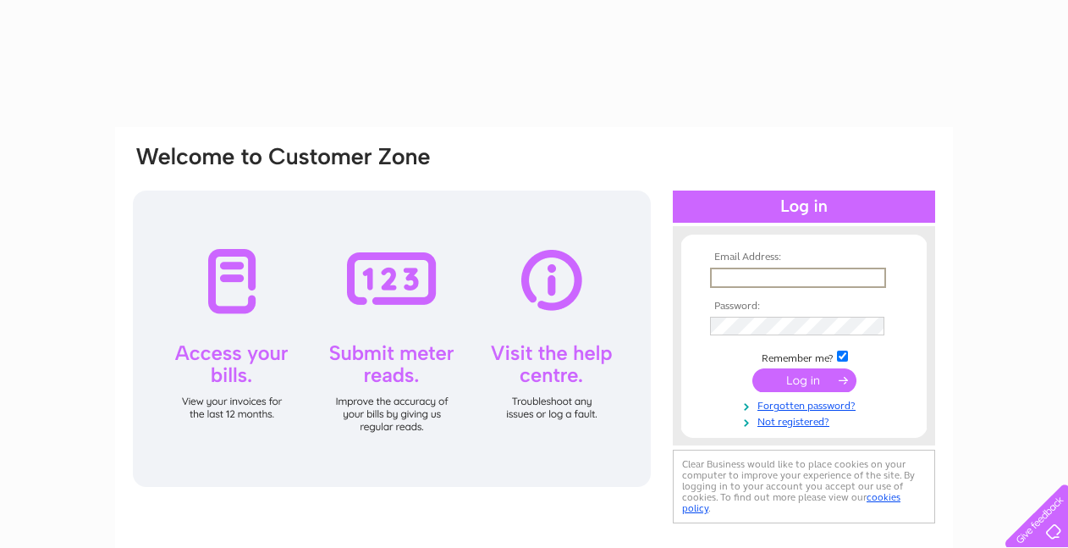 Image resolution: width=1068 pixels, height=548 pixels. I want to click on a: Forgotten password?, so click(806, 404).